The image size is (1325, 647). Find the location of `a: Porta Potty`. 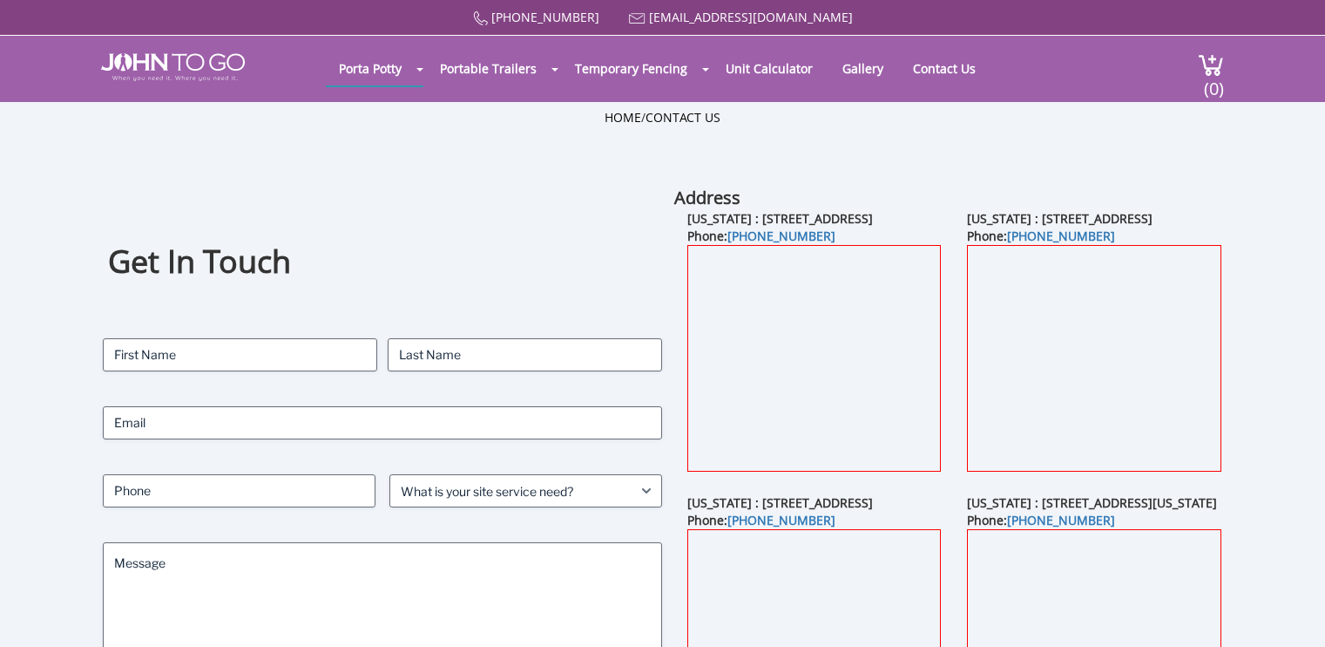

a: Porta Potty is located at coordinates (370, 68).